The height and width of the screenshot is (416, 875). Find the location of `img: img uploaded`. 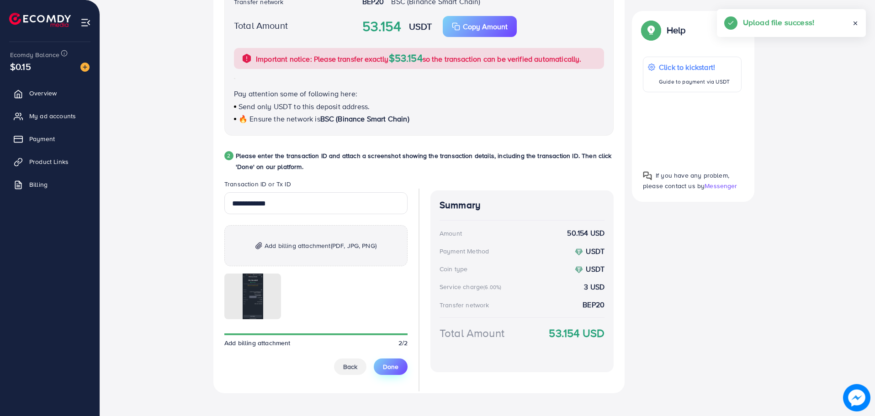

img: img uploaded is located at coordinates (253, 297).